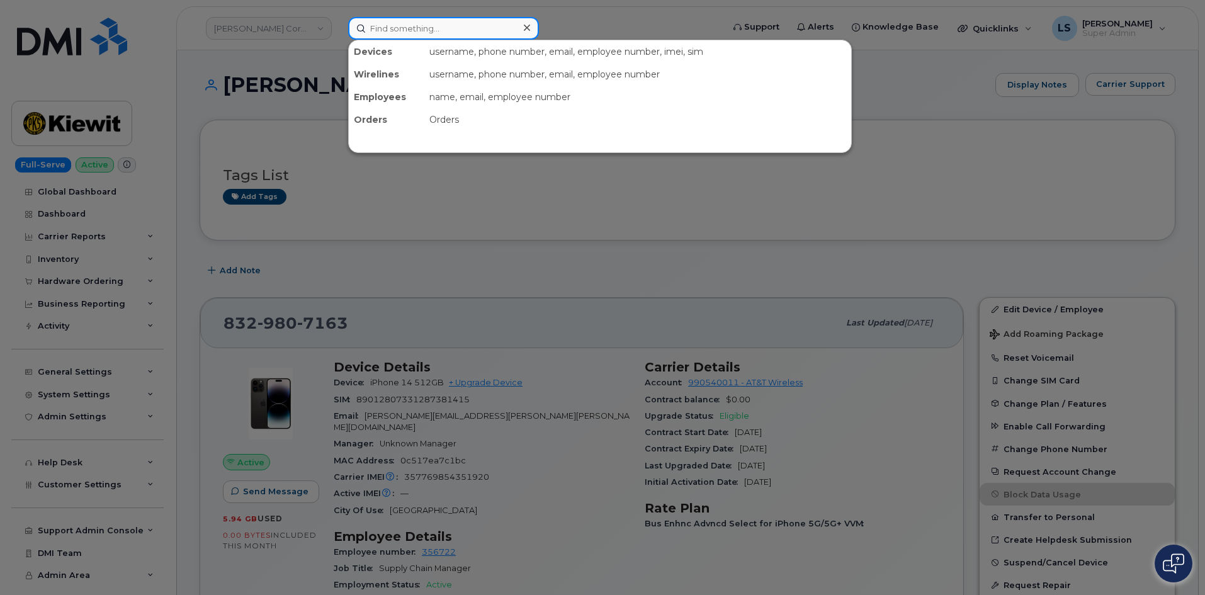 This screenshot has width=1205, height=595. I want to click on div: Devices, so click(386, 52).